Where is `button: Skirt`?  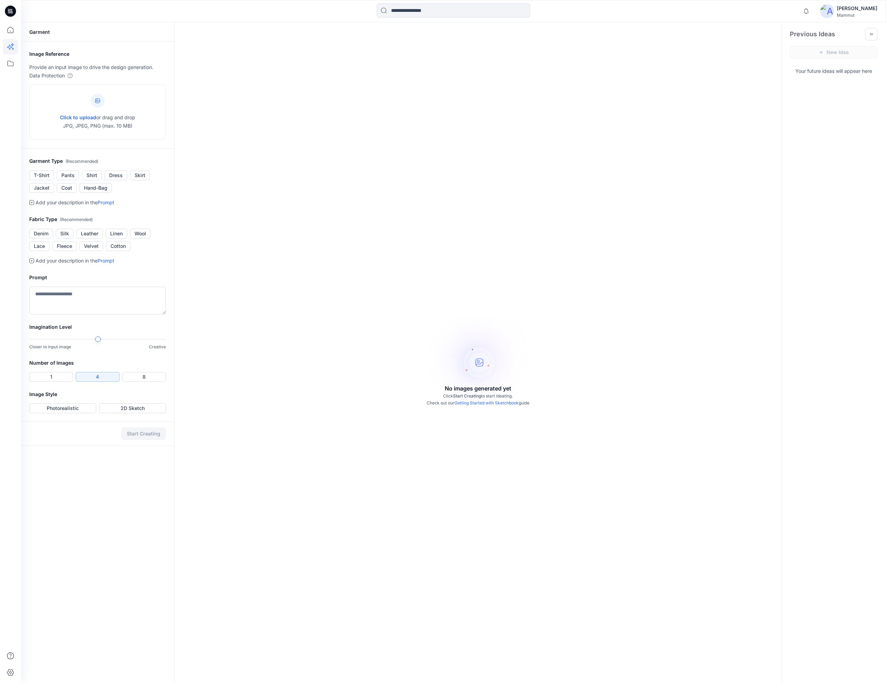
button: Skirt is located at coordinates (140, 175).